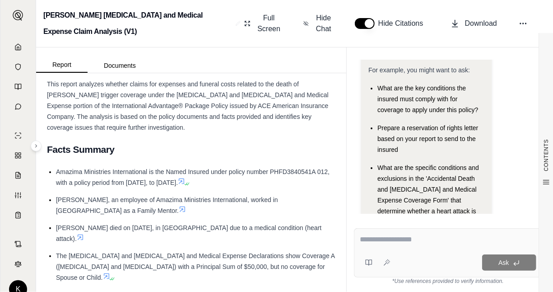  Describe the element at coordinates (509, 262) in the screenshot. I see `button: Ask` at that location.